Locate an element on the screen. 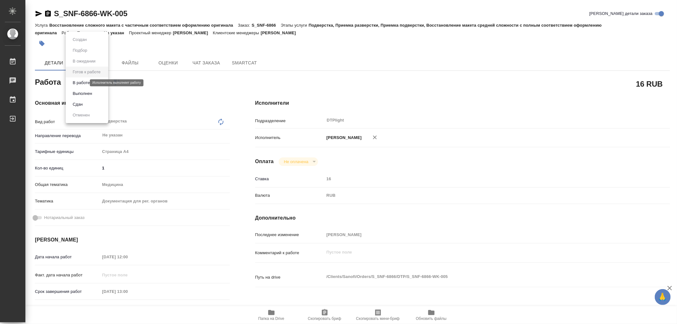  button: Создан is located at coordinates (80, 40).